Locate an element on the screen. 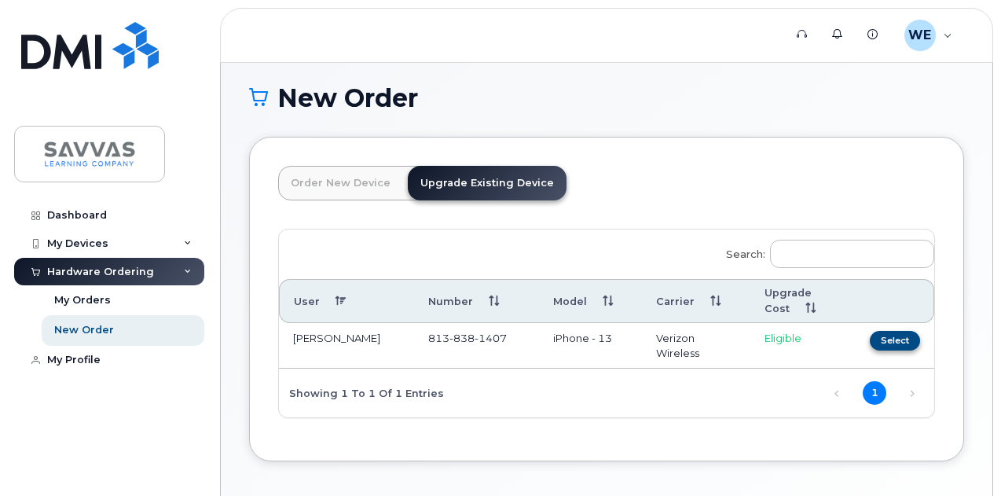  a: Order New Device is located at coordinates (340, 183).